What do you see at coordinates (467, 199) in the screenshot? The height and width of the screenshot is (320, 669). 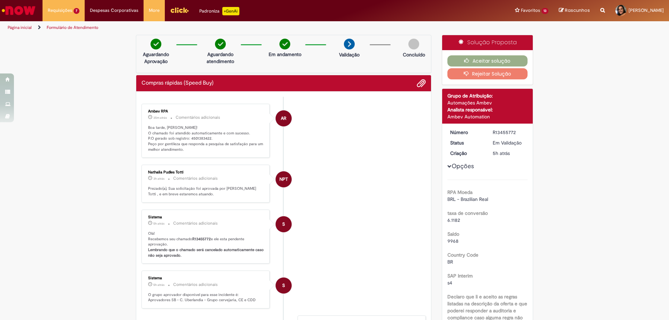 I see `span: BRL - Brazilian Real` at bounding box center [467, 199].